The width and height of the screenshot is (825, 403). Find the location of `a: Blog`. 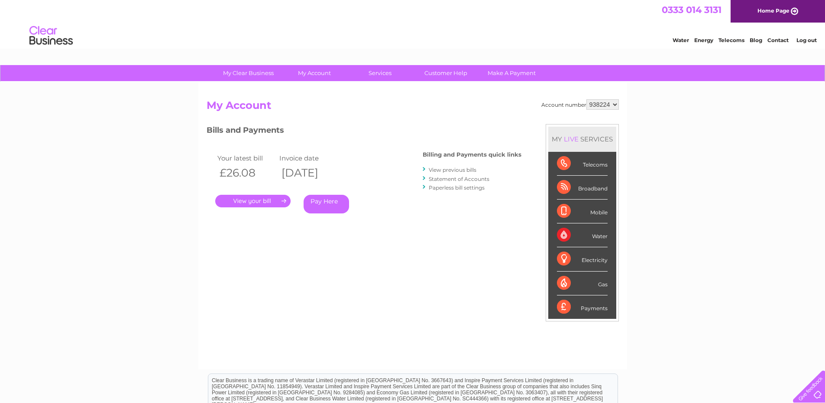

a: Blog is located at coordinates (756, 40).